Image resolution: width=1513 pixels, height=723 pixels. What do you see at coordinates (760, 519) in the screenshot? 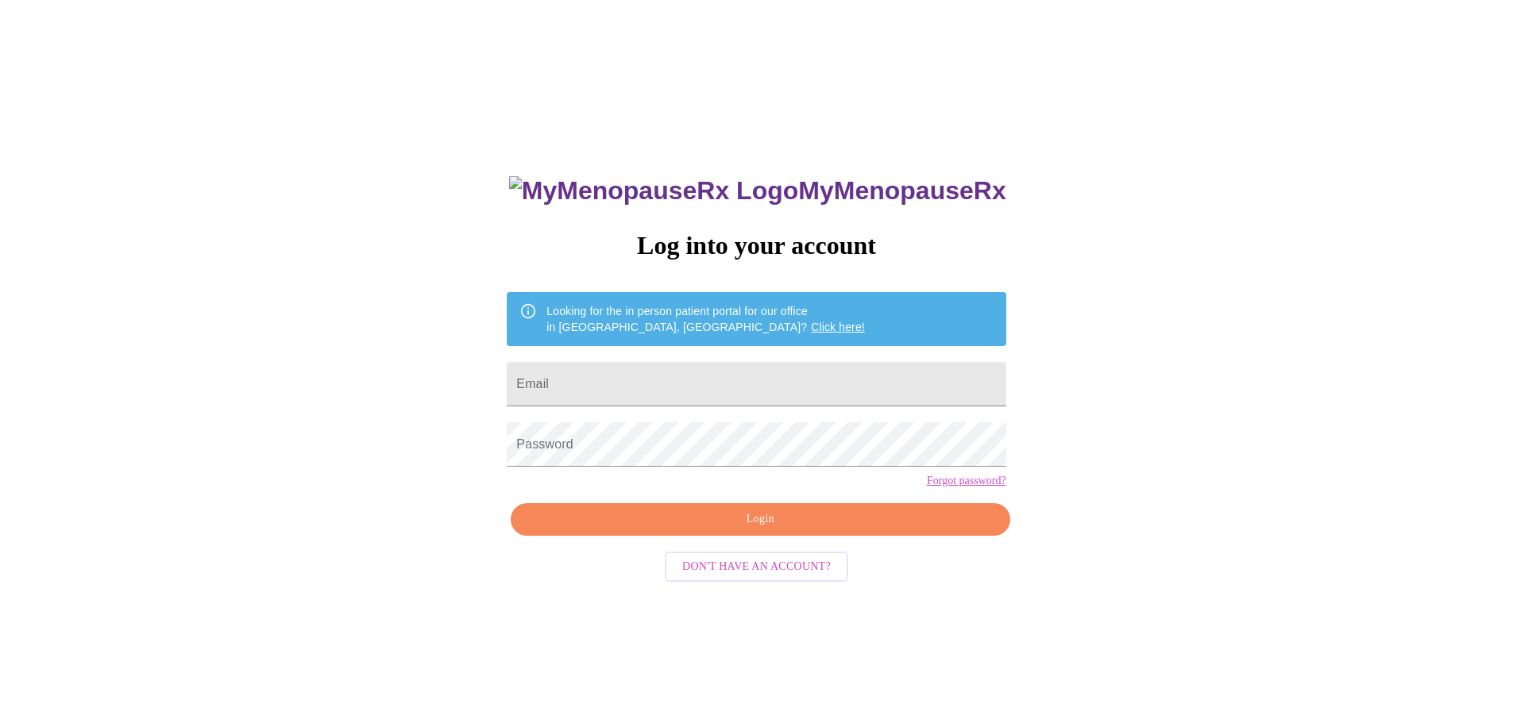
I see `span: Login` at bounding box center [760, 519].